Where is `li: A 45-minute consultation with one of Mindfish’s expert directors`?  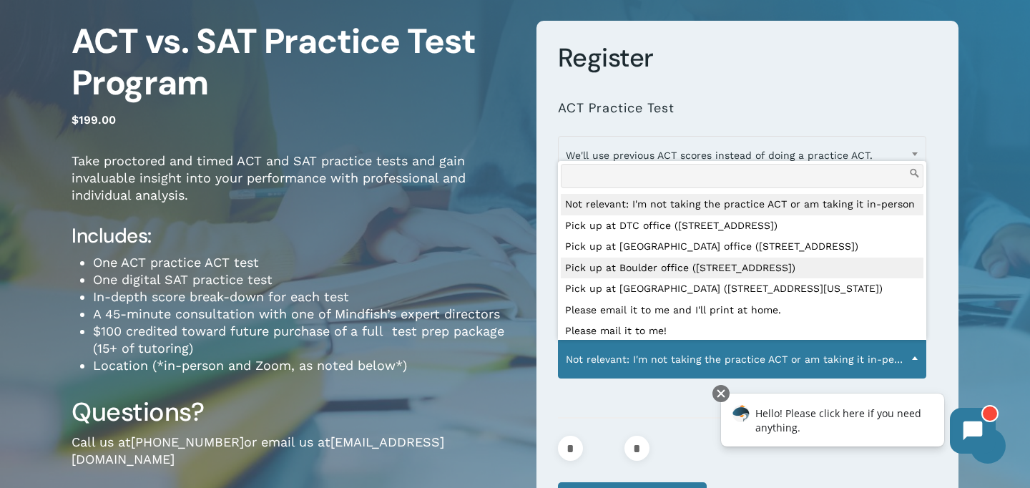 li: A 45-minute consultation with one of Mindfish’s expert directors is located at coordinates (304, 314).